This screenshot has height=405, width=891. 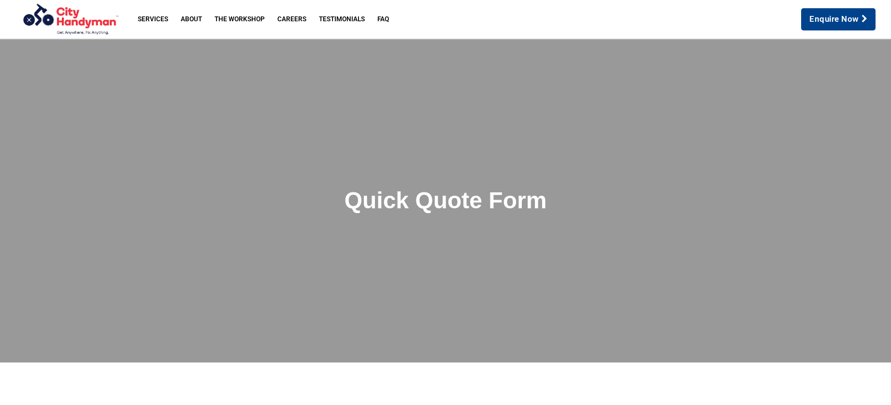 What do you see at coordinates (153, 19) in the screenshot?
I see `a: Services` at bounding box center [153, 19].